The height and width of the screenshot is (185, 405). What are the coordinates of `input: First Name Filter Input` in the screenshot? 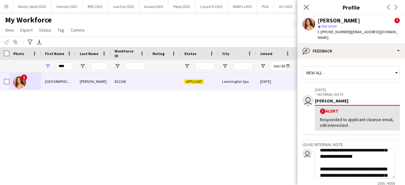 It's located at (64, 66).